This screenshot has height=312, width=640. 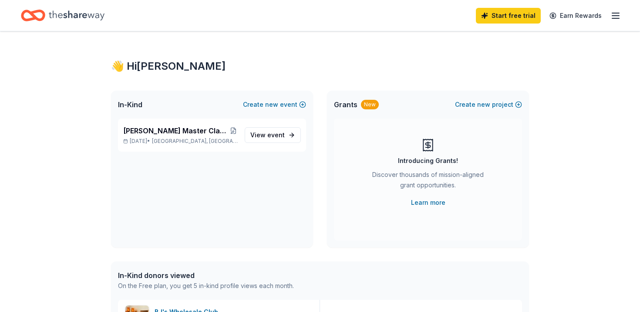 What do you see at coordinates (130, 104) in the screenshot?
I see `span: In-Kind` at bounding box center [130, 104].